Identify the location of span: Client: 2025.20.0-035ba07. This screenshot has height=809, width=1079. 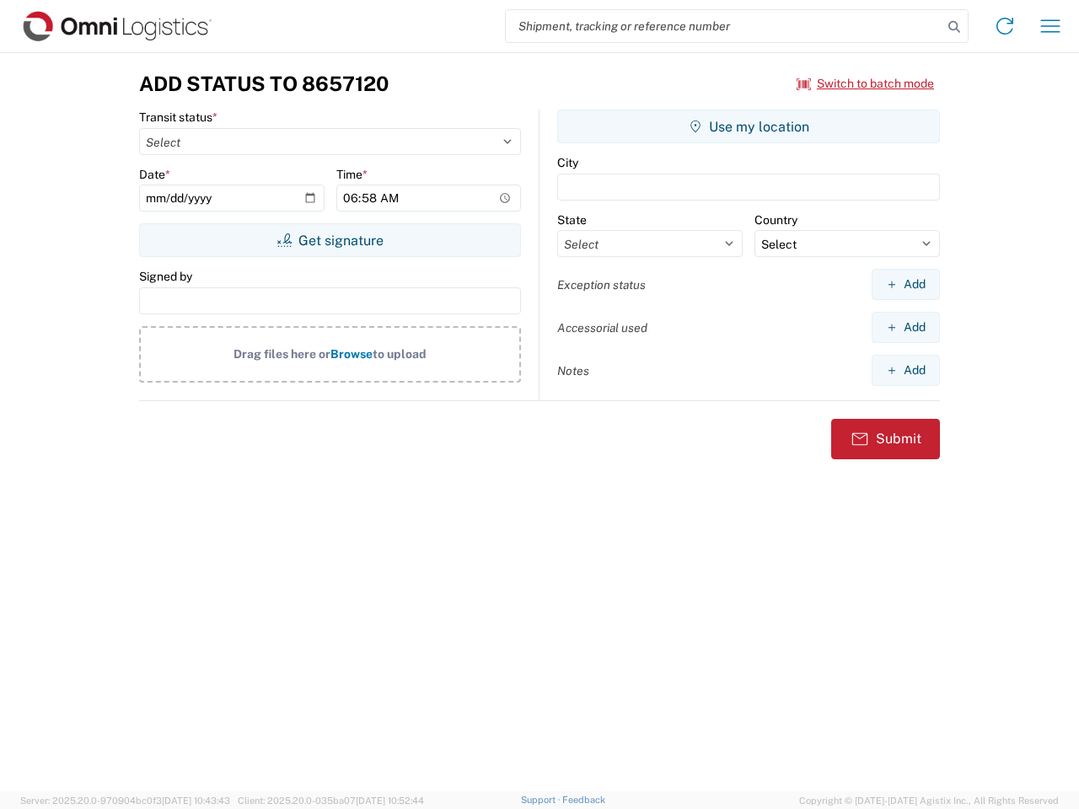
(330, 800).